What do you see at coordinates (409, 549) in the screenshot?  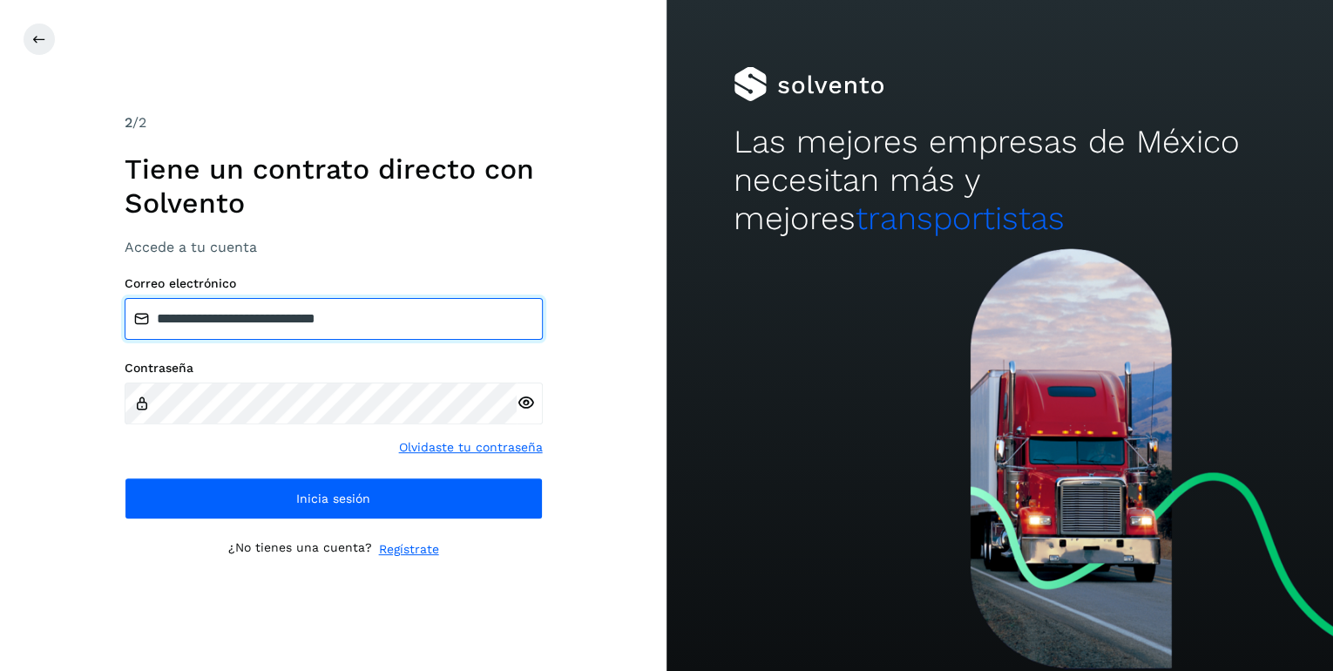 I see `a: Regístrate` at bounding box center [409, 549].